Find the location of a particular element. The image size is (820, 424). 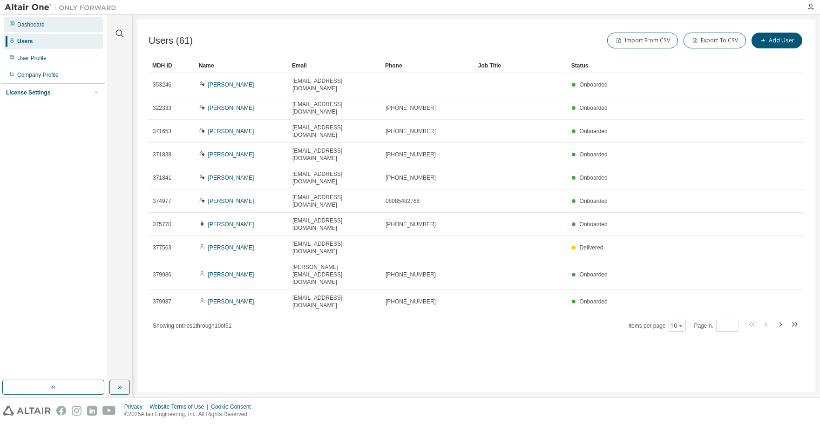

div: Status is located at coordinates (664, 66).